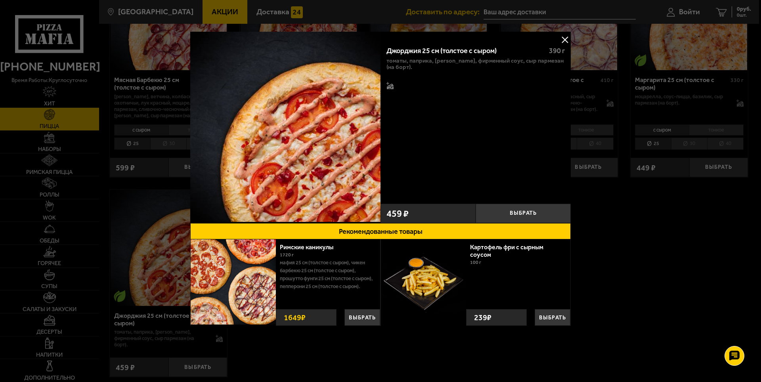 The image size is (761, 382). What do you see at coordinates (464, 51) in the screenshot?
I see `div: Джорджия 25 см (толстое с сыром)` at bounding box center [464, 51].